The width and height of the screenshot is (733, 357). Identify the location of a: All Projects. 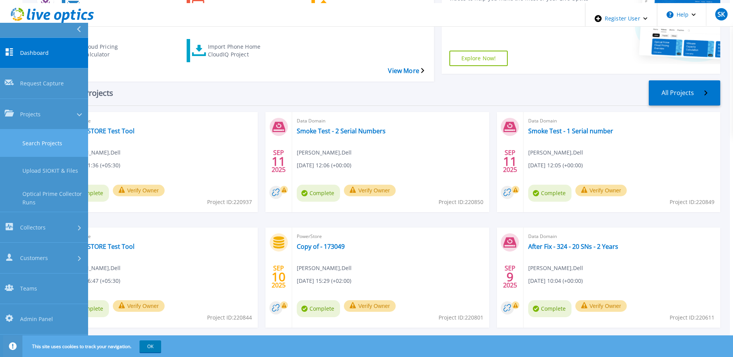
(684, 93).